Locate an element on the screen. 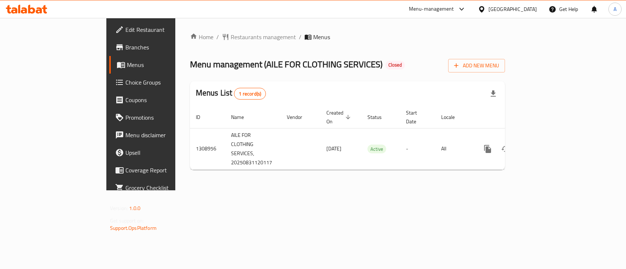 This screenshot has height=269, width=626. span: Restaurants management is located at coordinates (263, 37).